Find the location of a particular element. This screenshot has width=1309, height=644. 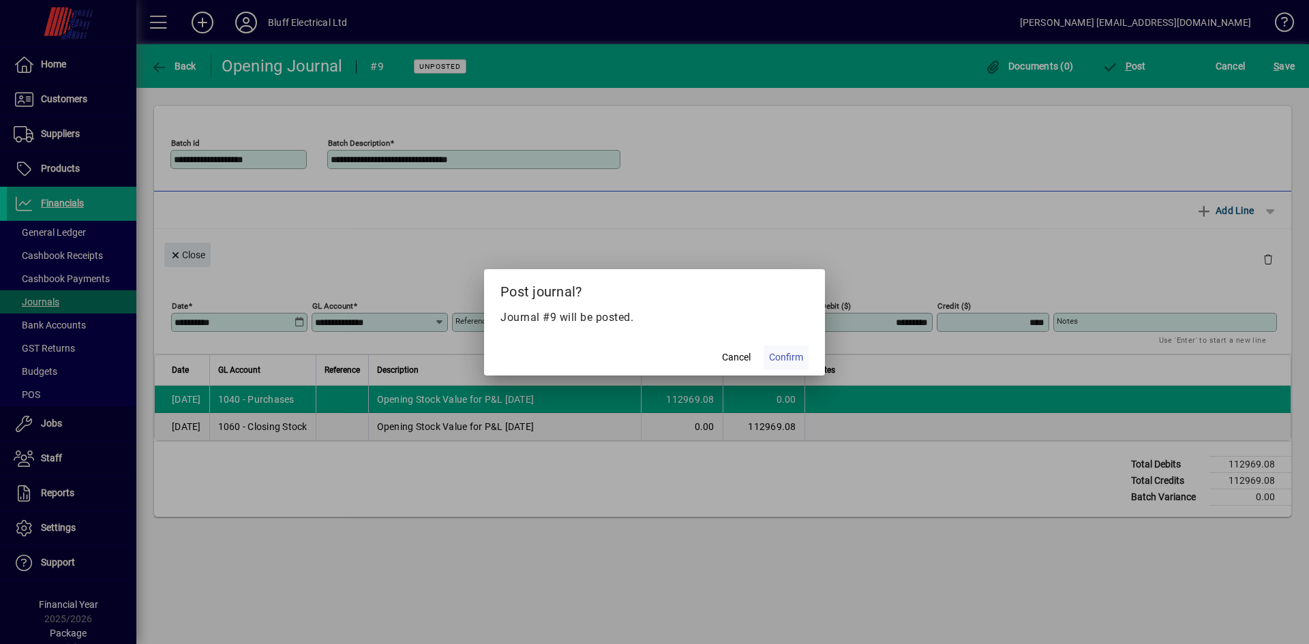

p: Journal #9 will be posted. is located at coordinates (654, 318).